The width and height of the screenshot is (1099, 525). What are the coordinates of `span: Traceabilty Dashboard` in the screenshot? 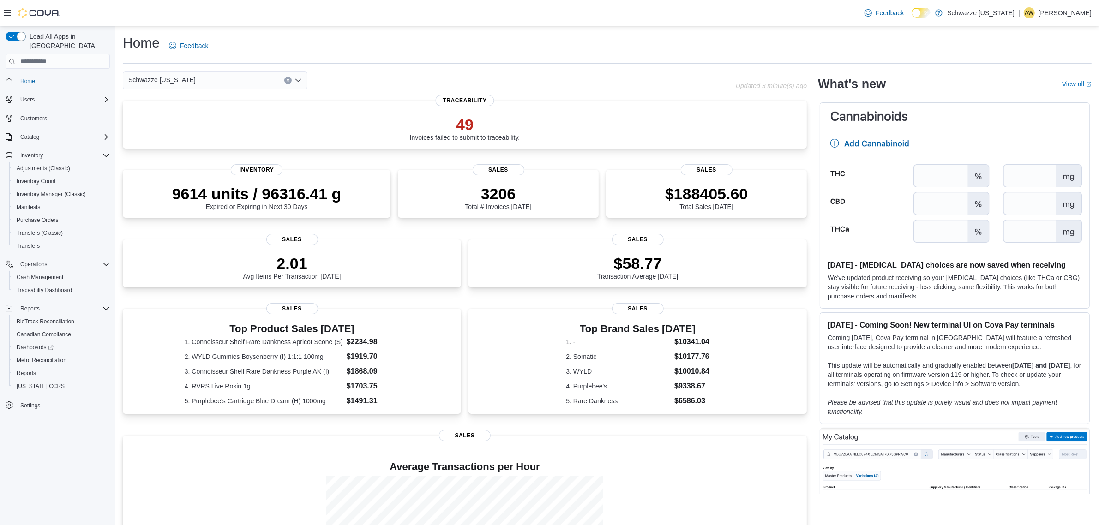 It's located at (61, 290).